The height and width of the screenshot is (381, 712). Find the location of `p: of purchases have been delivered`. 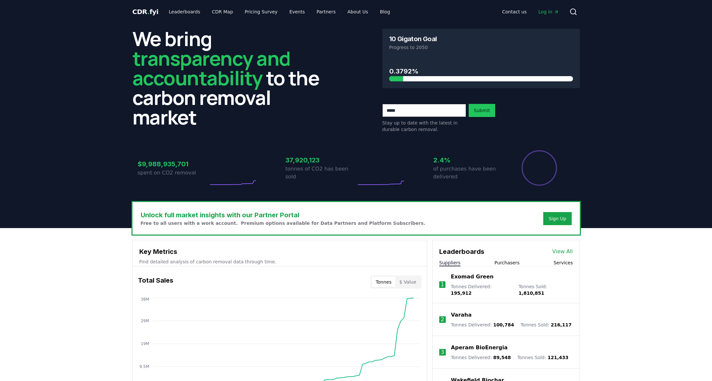

p: of purchases have been delivered is located at coordinates (469, 173).